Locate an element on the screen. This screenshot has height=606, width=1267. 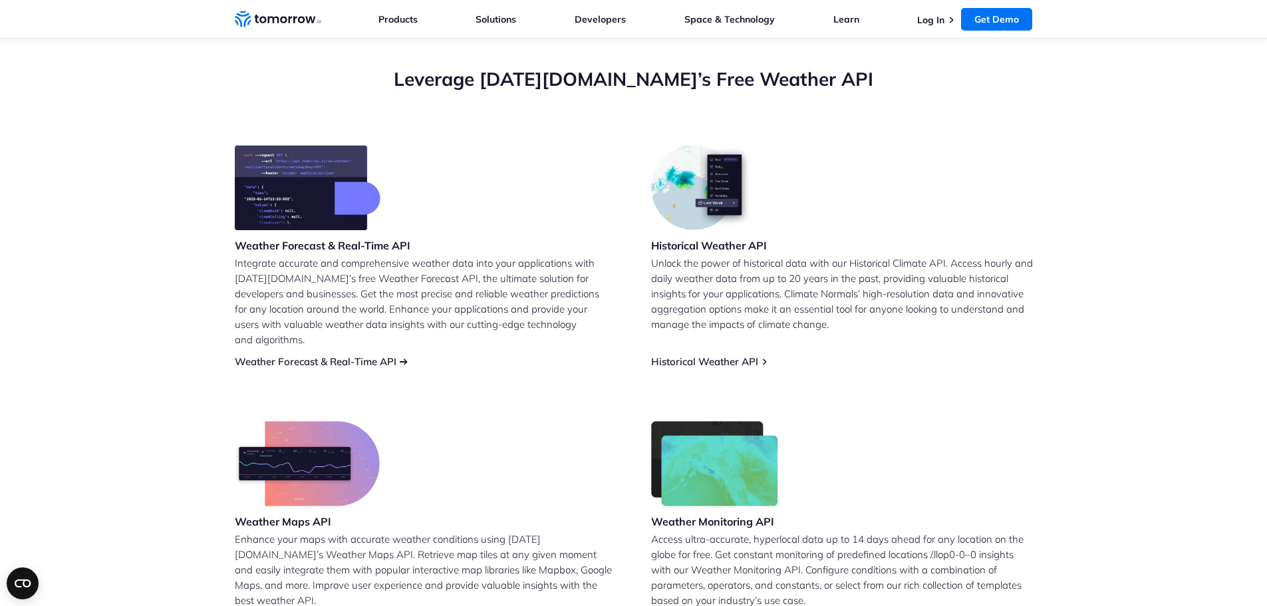
button: Open CMP widget is located at coordinates (23, 583).